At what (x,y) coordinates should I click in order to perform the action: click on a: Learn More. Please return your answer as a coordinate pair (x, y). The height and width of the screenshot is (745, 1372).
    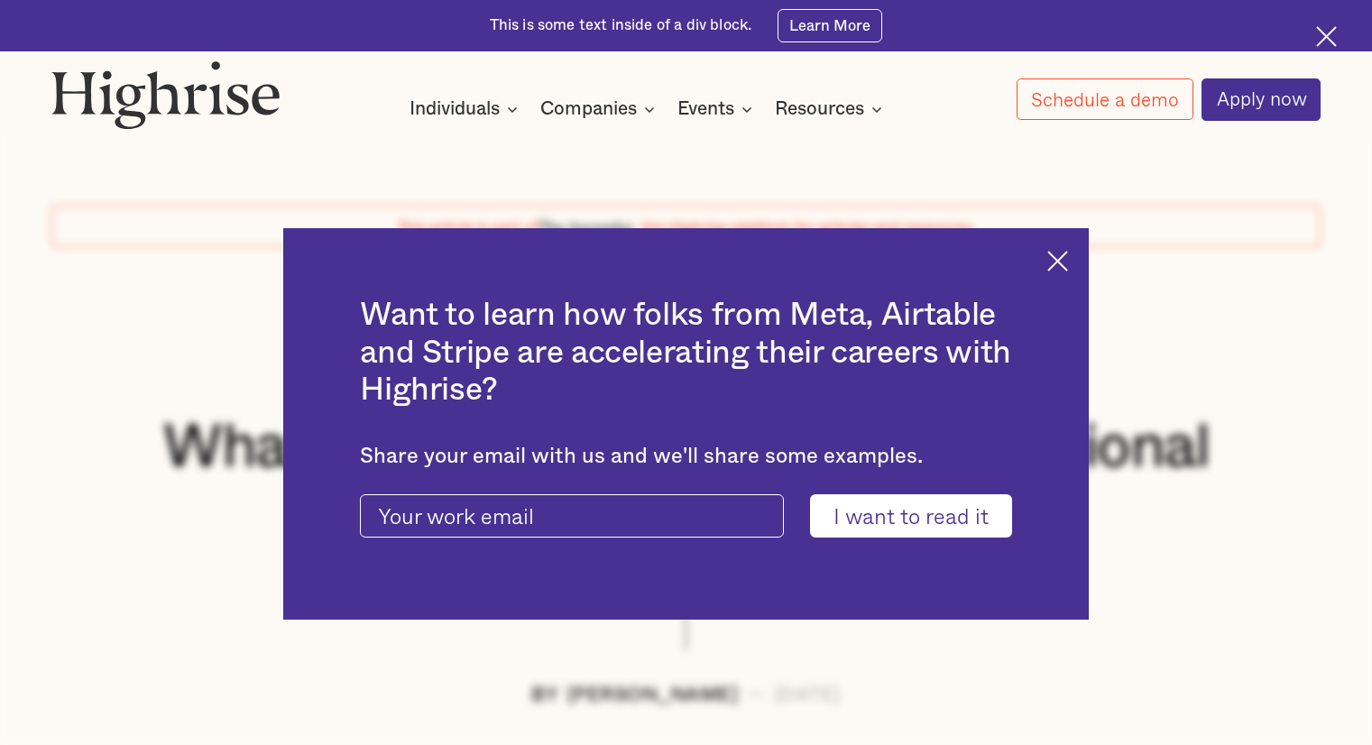
    Looking at the image, I should click on (830, 25).